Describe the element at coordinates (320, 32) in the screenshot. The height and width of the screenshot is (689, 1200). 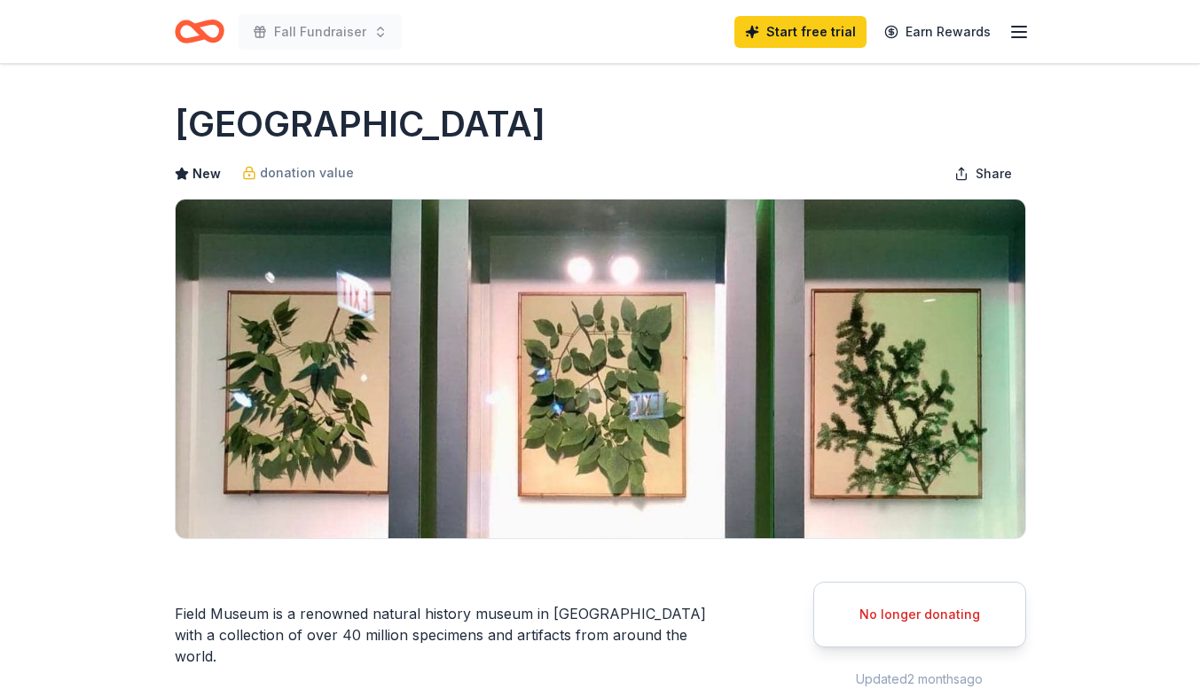
I see `button: Fall Fundraiser` at that location.